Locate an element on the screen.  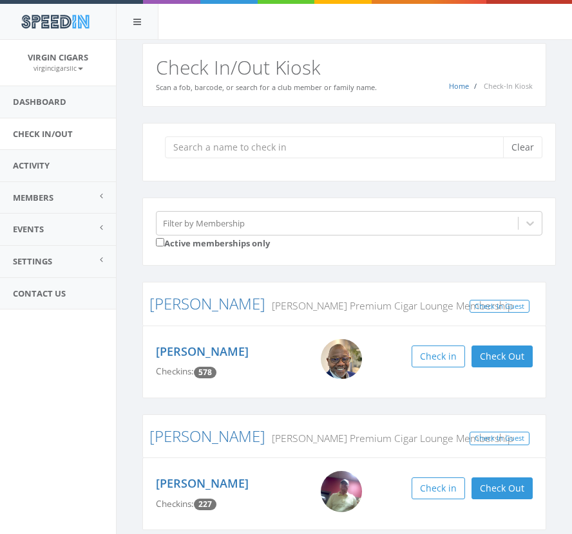
input: Search a name to check in is located at coordinates (339, 147).